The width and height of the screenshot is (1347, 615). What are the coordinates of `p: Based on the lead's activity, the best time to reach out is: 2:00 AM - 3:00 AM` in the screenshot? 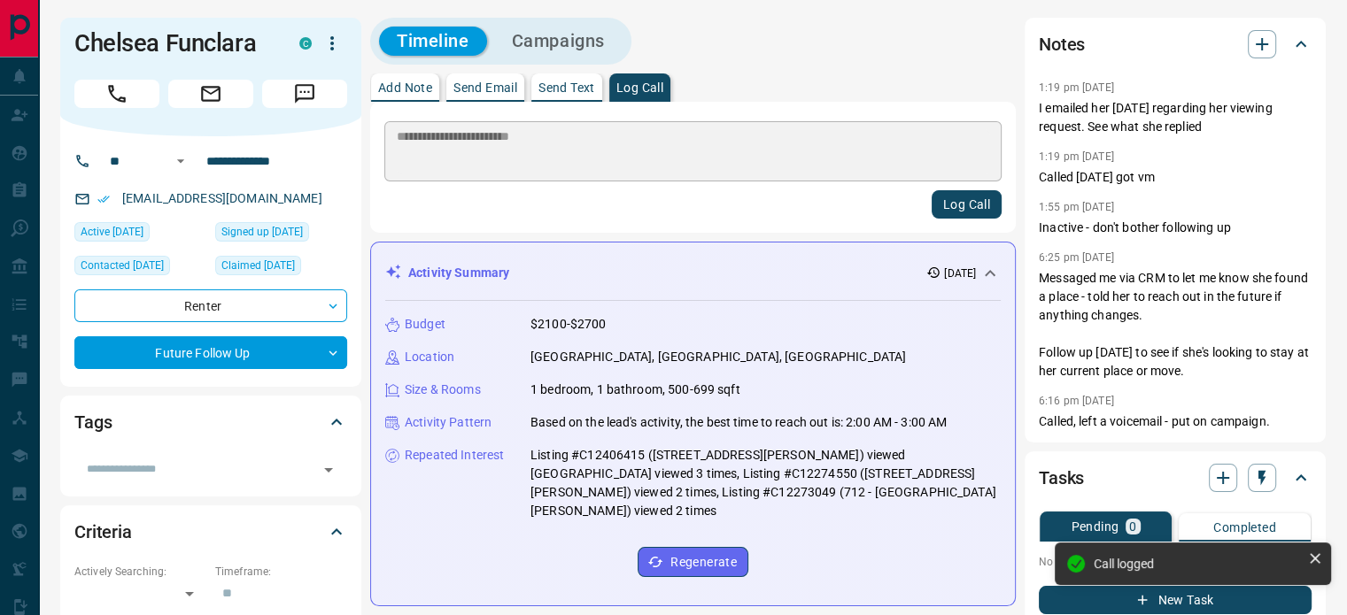 It's located at (738, 422).